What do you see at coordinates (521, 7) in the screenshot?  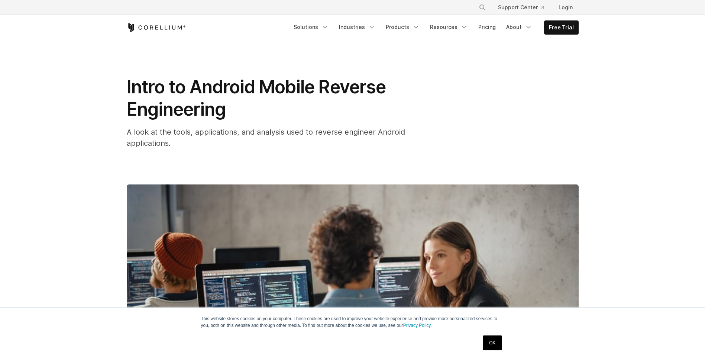 I see `a: Support Center` at bounding box center [521, 7].